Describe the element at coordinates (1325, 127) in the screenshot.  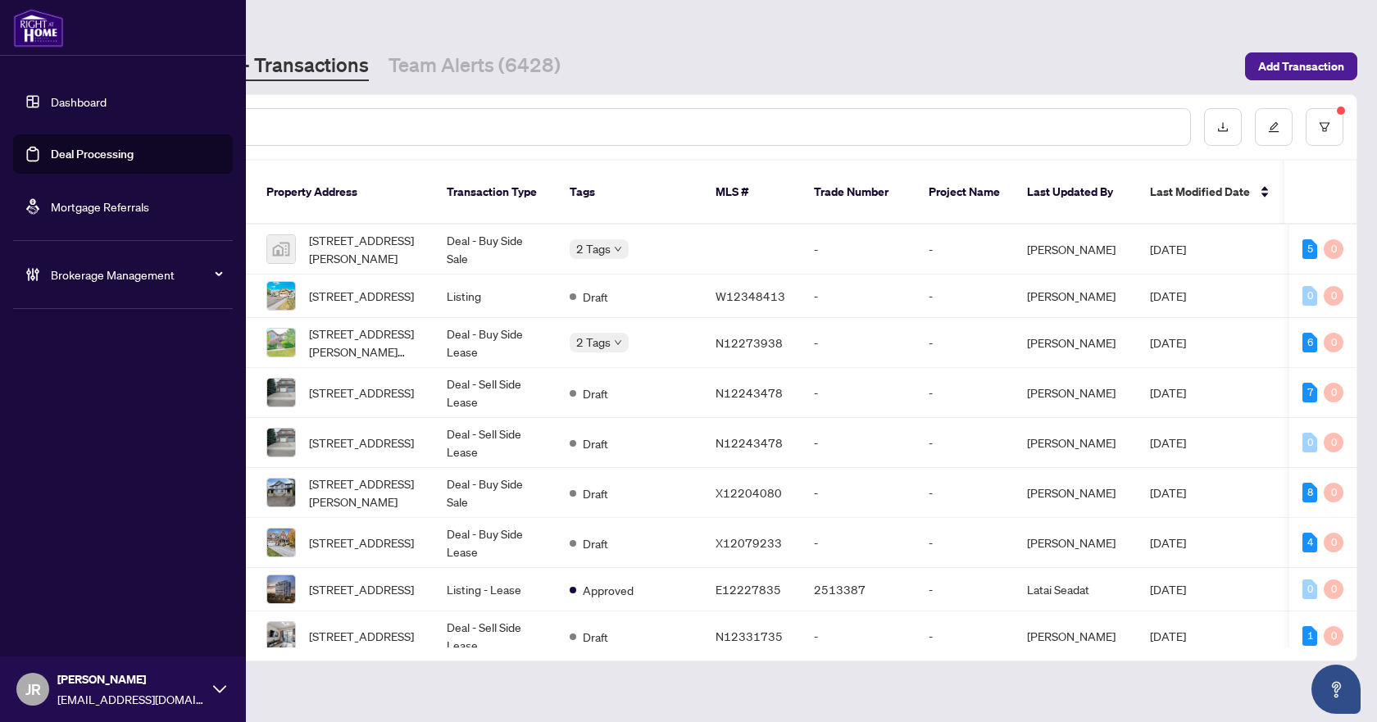
I see `button: filter` at that location.